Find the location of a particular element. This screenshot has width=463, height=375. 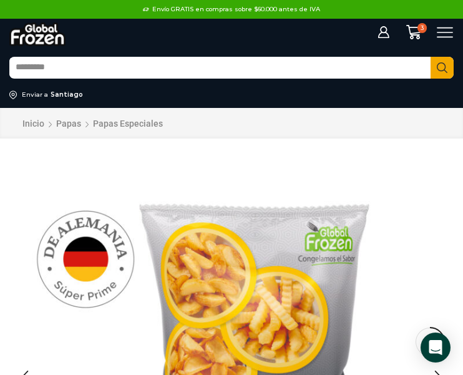

a: 3 is located at coordinates (413, 32).